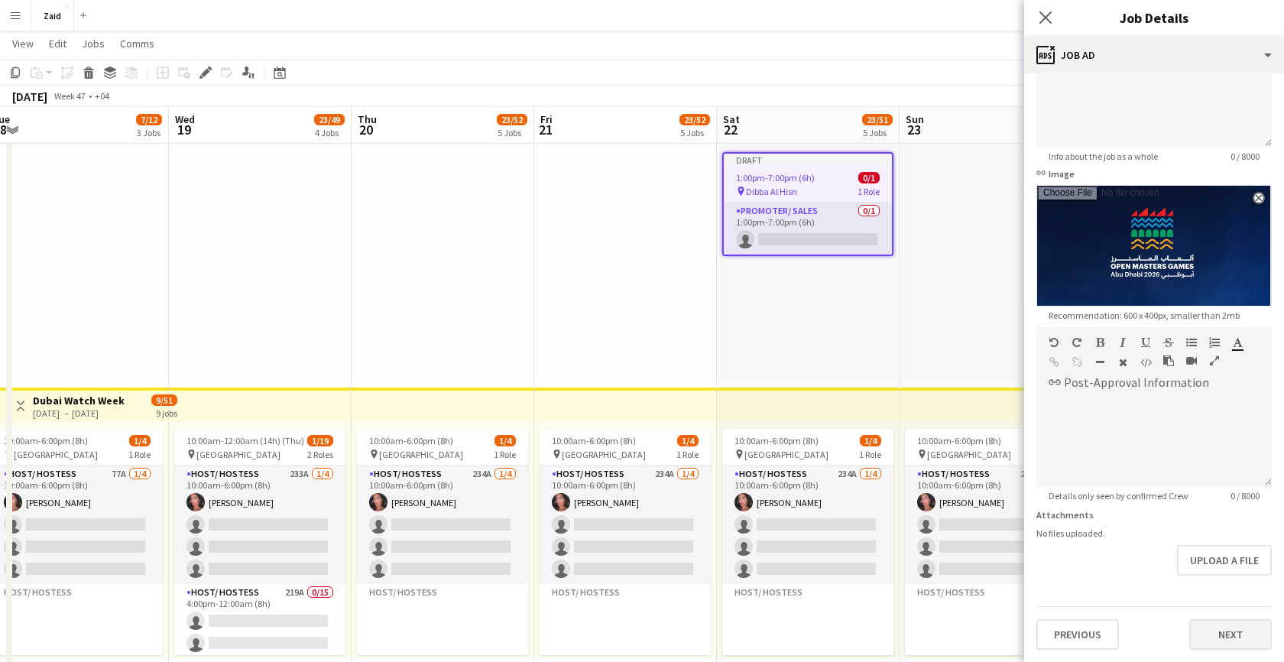  Describe the element at coordinates (1065, 514) in the screenshot. I see `label: Attachments` at that location.